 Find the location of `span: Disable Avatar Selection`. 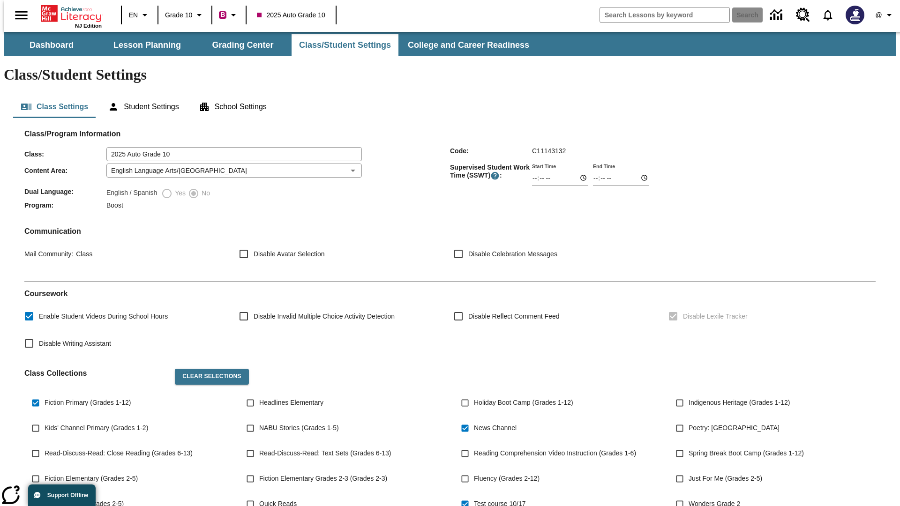

span: Disable Avatar Selection is located at coordinates (289, 254).